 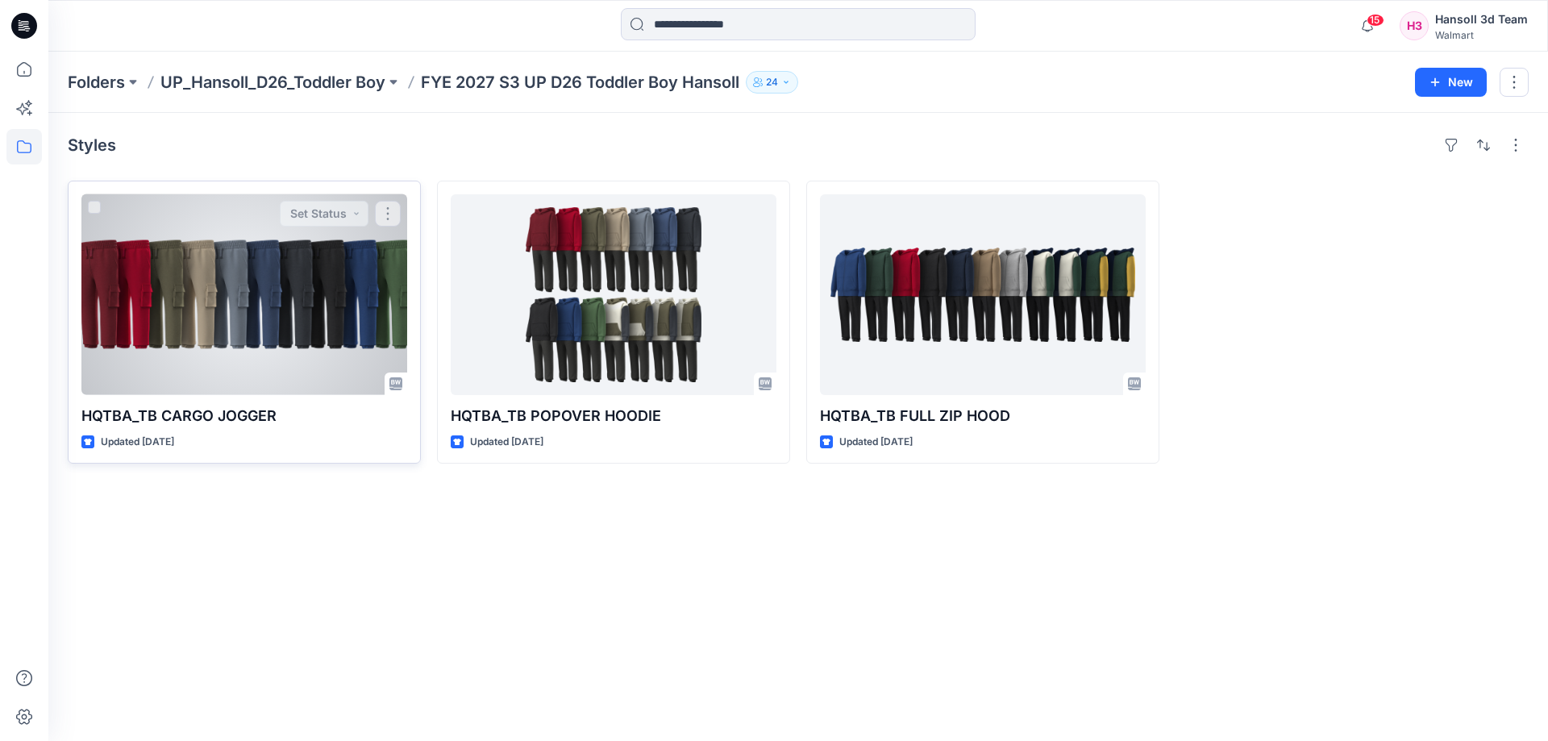 I want to click on p: HQTBA_TB FULL ZIP HOOD, so click(x=983, y=416).